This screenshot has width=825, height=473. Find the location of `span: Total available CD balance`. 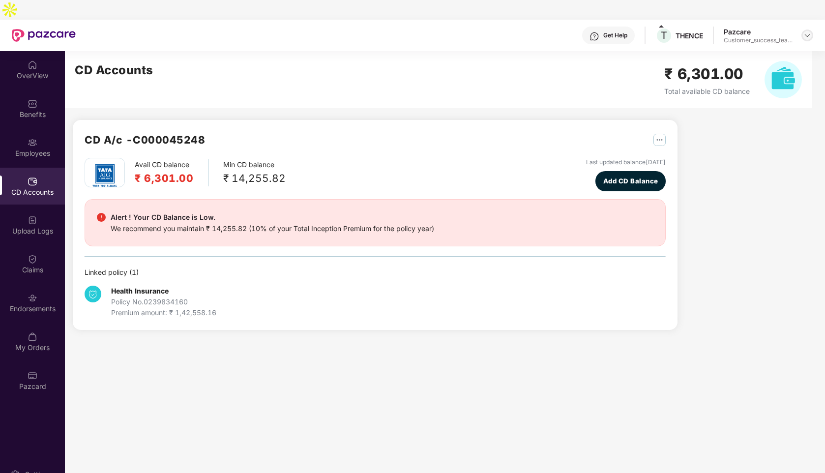

span: Total available CD balance is located at coordinates (707, 91).